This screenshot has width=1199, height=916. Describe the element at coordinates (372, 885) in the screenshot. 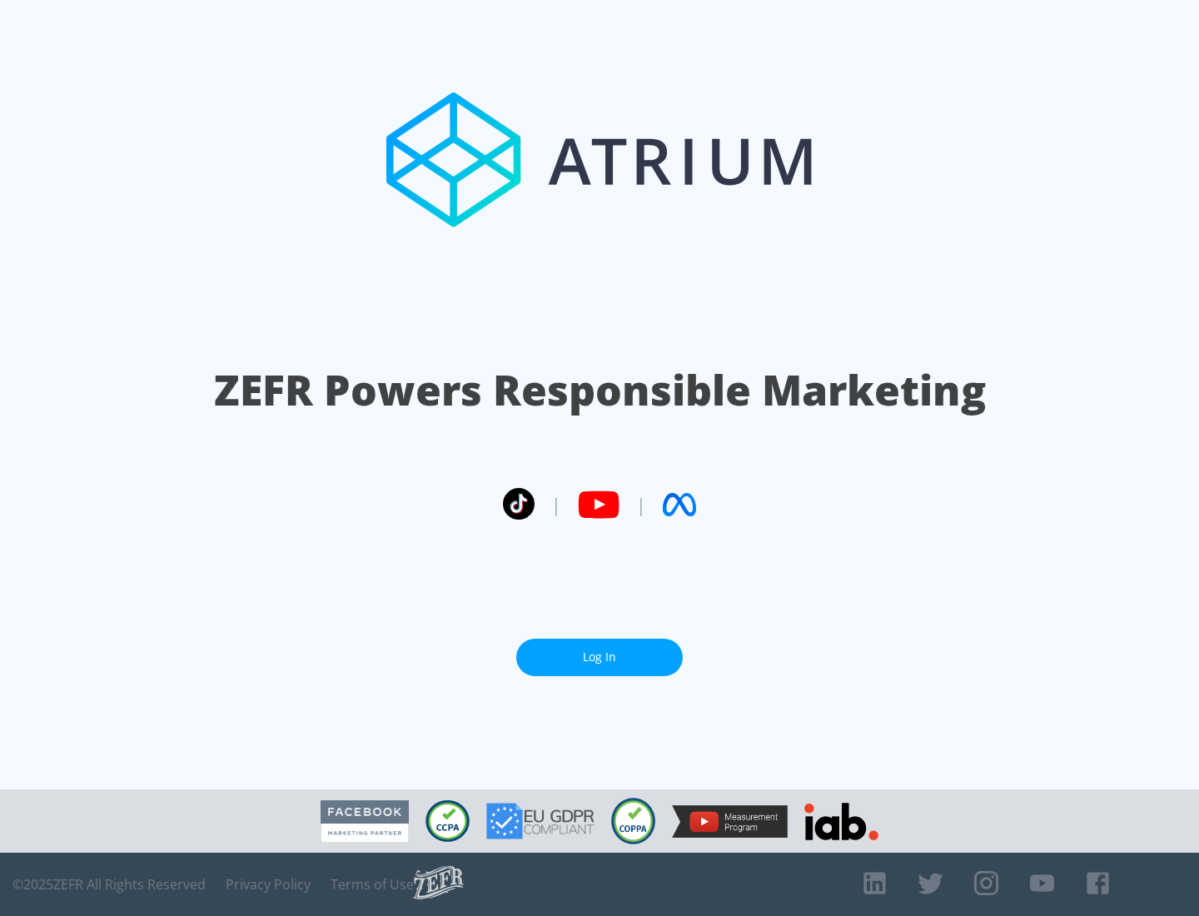

I see `a: Terms of Use` at that location.